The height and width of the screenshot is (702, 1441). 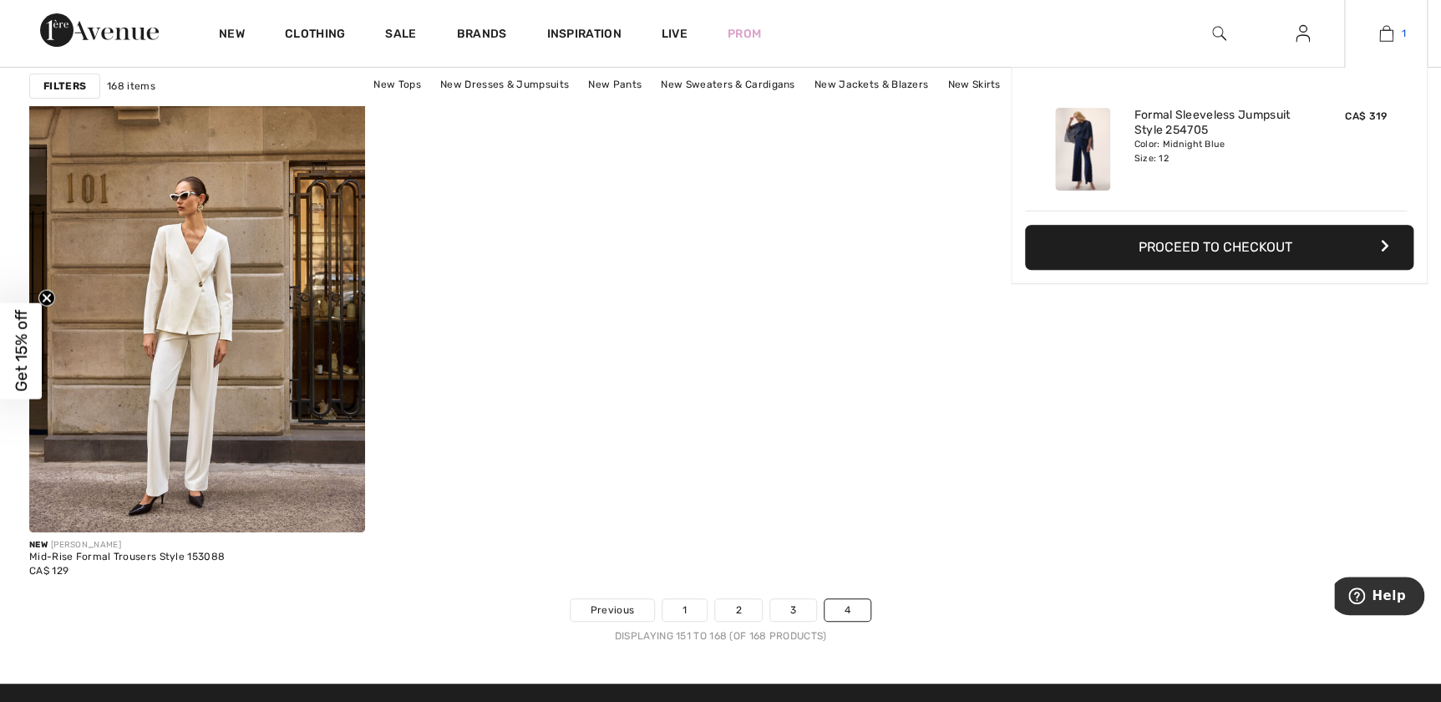 What do you see at coordinates (397, 84) in the screenshot?
I see `a: New Tops` at bounding box center [397, 84].